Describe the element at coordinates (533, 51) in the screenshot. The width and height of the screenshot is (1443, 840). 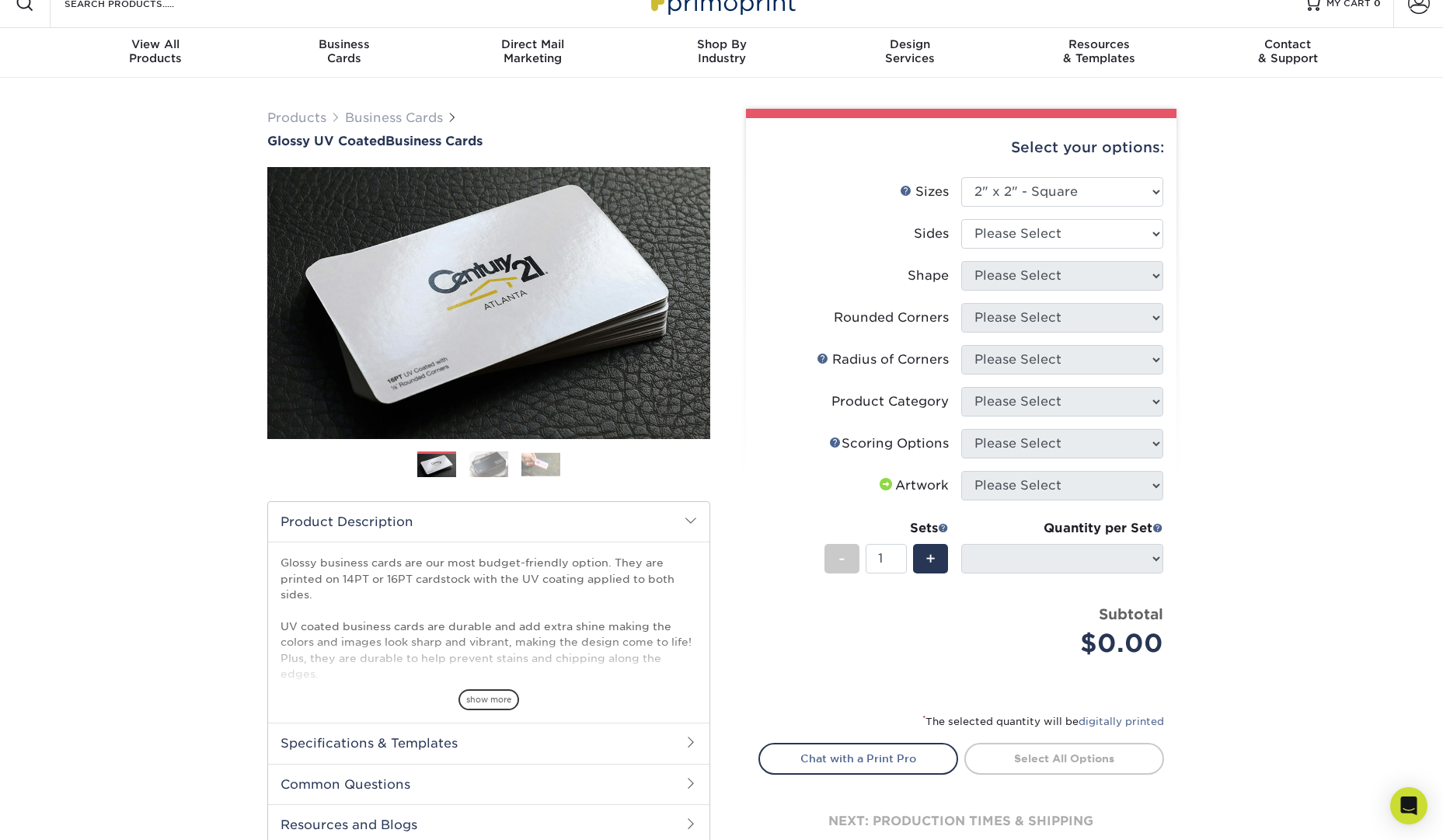
I see `div: Marketing` at that location.